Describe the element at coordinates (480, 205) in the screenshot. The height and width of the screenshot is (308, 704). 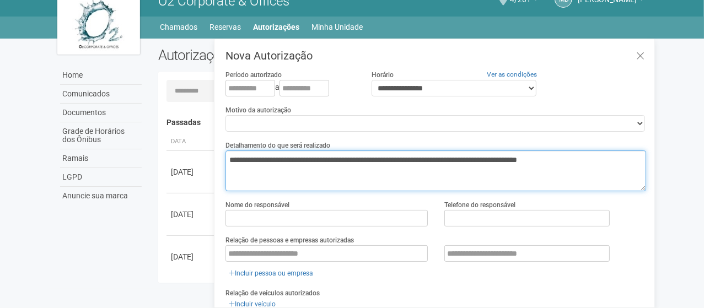
I see `label: Telefone do responsável` at that location.